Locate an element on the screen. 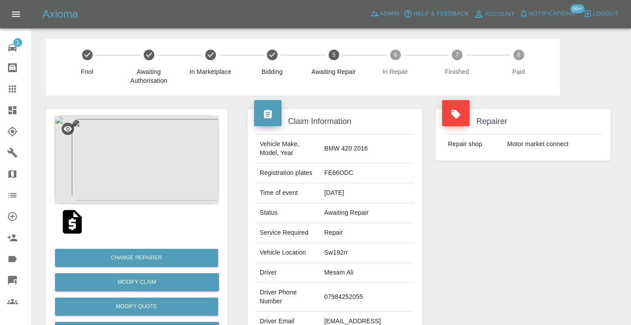 This screenshot has width=631, height=325. td: Vehicle Make, Model, Year is located at coordinates (289, 149).